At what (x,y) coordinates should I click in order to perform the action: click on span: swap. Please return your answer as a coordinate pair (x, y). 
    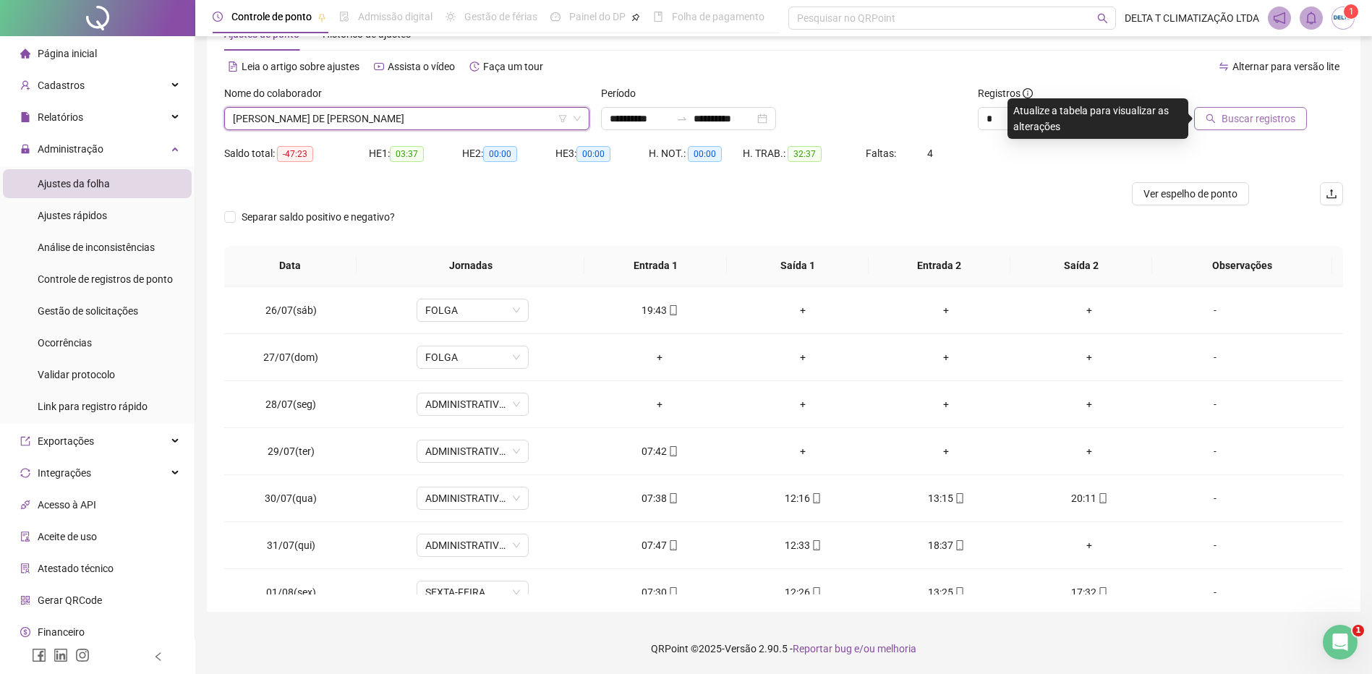
    Looking at the image, I should click on (1223, 67).